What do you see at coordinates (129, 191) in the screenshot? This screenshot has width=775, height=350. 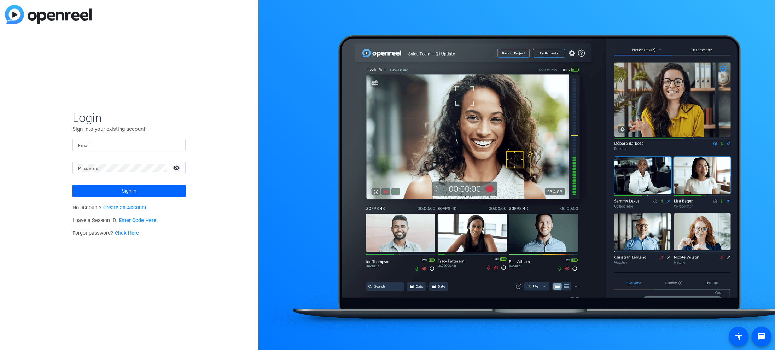 I see `span: Sign in` at bounding box center [129, 191].